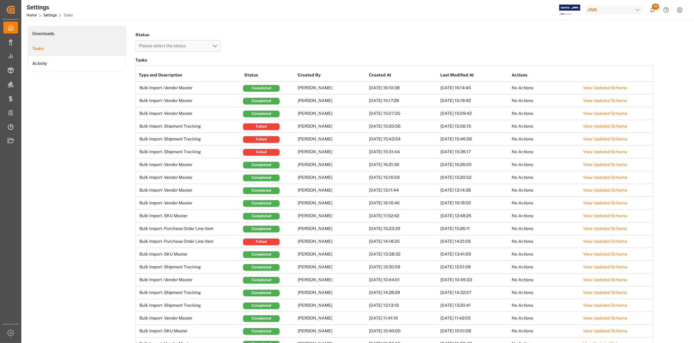 Image resolution: width=694 pixels, height=343 pixels. I want to click on a: Settings, so click(50, 15).